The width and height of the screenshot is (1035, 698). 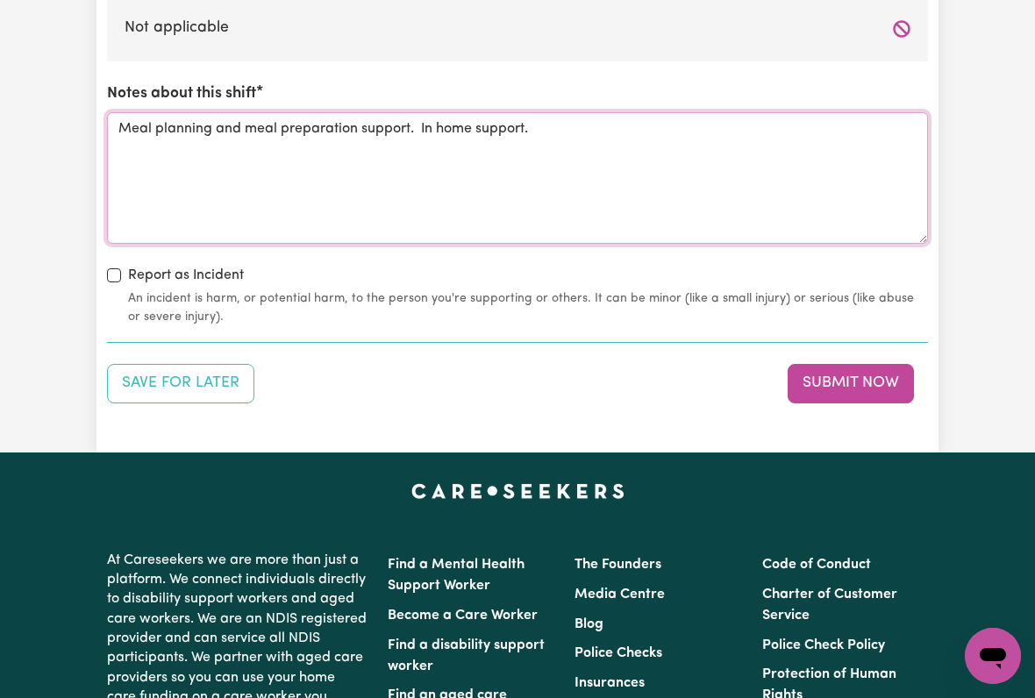 I want to click on textarea: Meal planning and meal preparation support. In home support., so click(x=517, y=178).